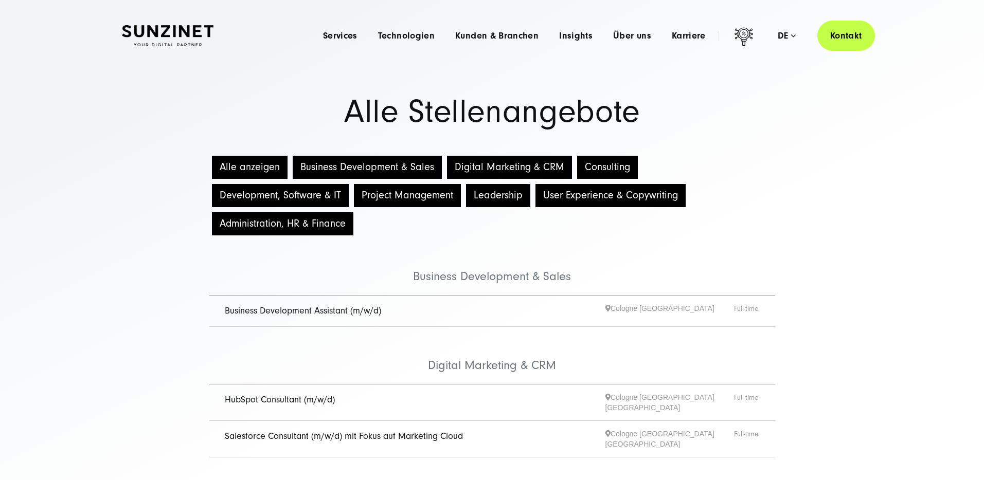  I want to click on span: Technologien, so click(406, 36).